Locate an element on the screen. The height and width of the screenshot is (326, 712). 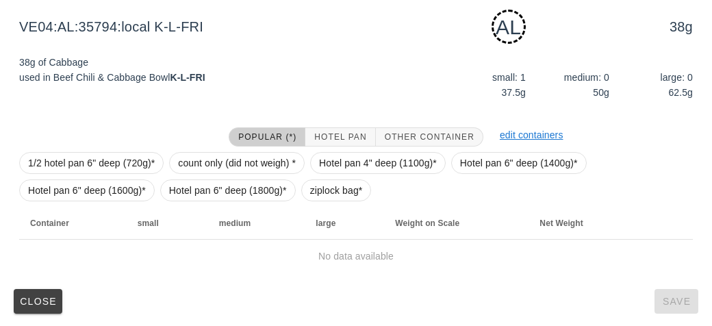
div: medium: 0 50g is located at coordinates (571, 85).